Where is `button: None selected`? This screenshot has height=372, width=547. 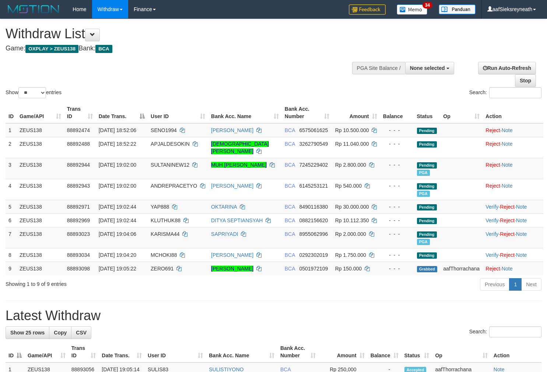
button: None selected is located at coordinates (430, 68).